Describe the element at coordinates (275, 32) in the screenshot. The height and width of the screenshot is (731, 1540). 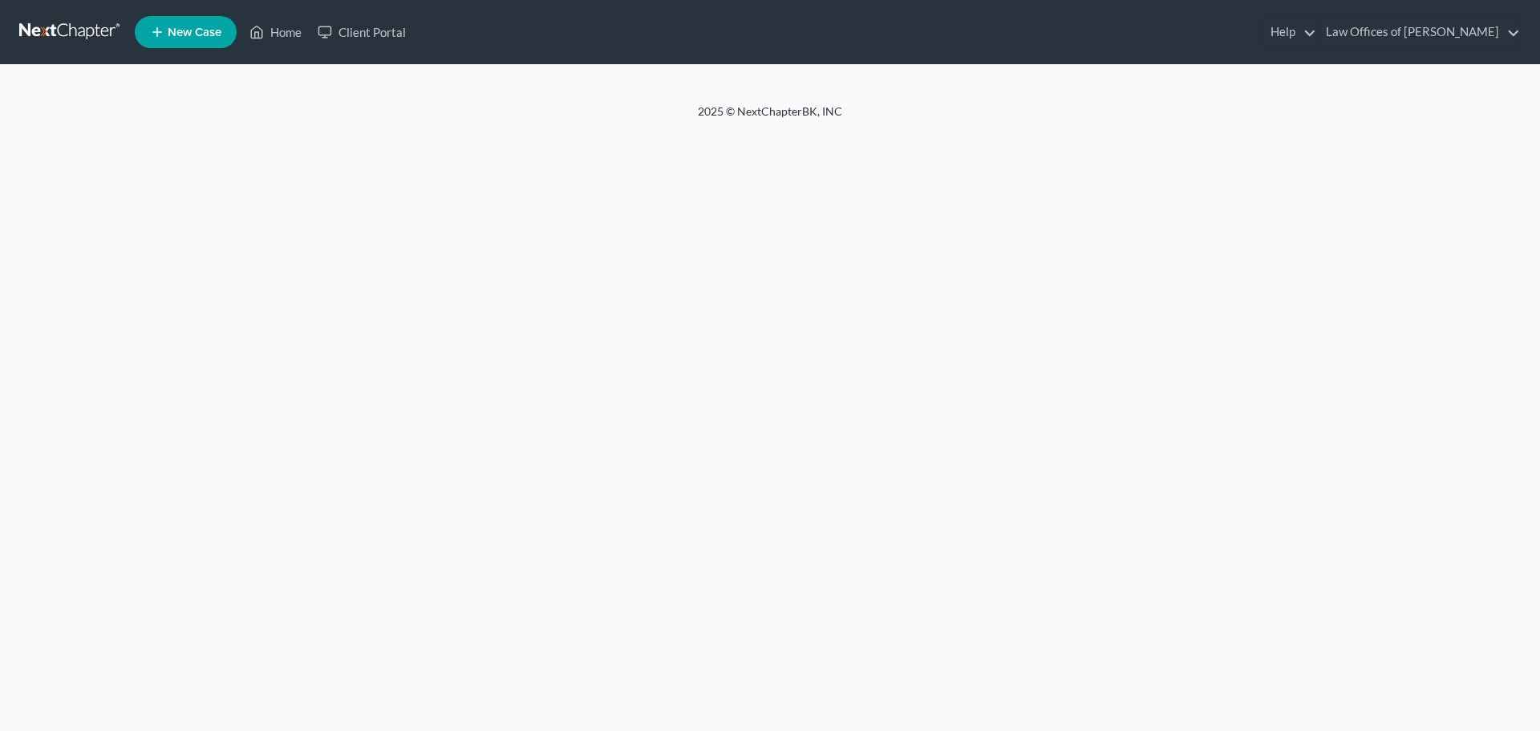
I see `a: Home` at that location.